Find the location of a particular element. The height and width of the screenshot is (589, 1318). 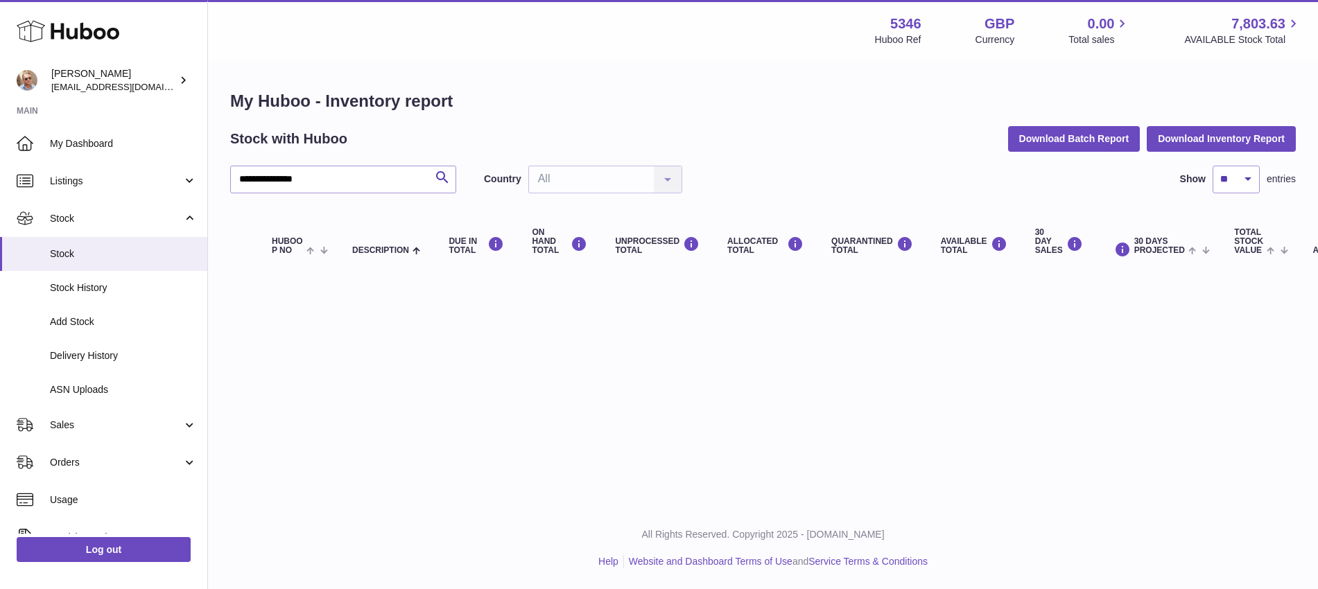

img: support@radoneltd.co.uk is located at coordinates (27, 80).